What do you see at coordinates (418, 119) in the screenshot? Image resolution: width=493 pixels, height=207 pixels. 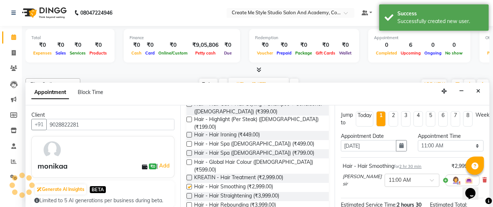 I see `li: 4` at bounding box center [418, 119].